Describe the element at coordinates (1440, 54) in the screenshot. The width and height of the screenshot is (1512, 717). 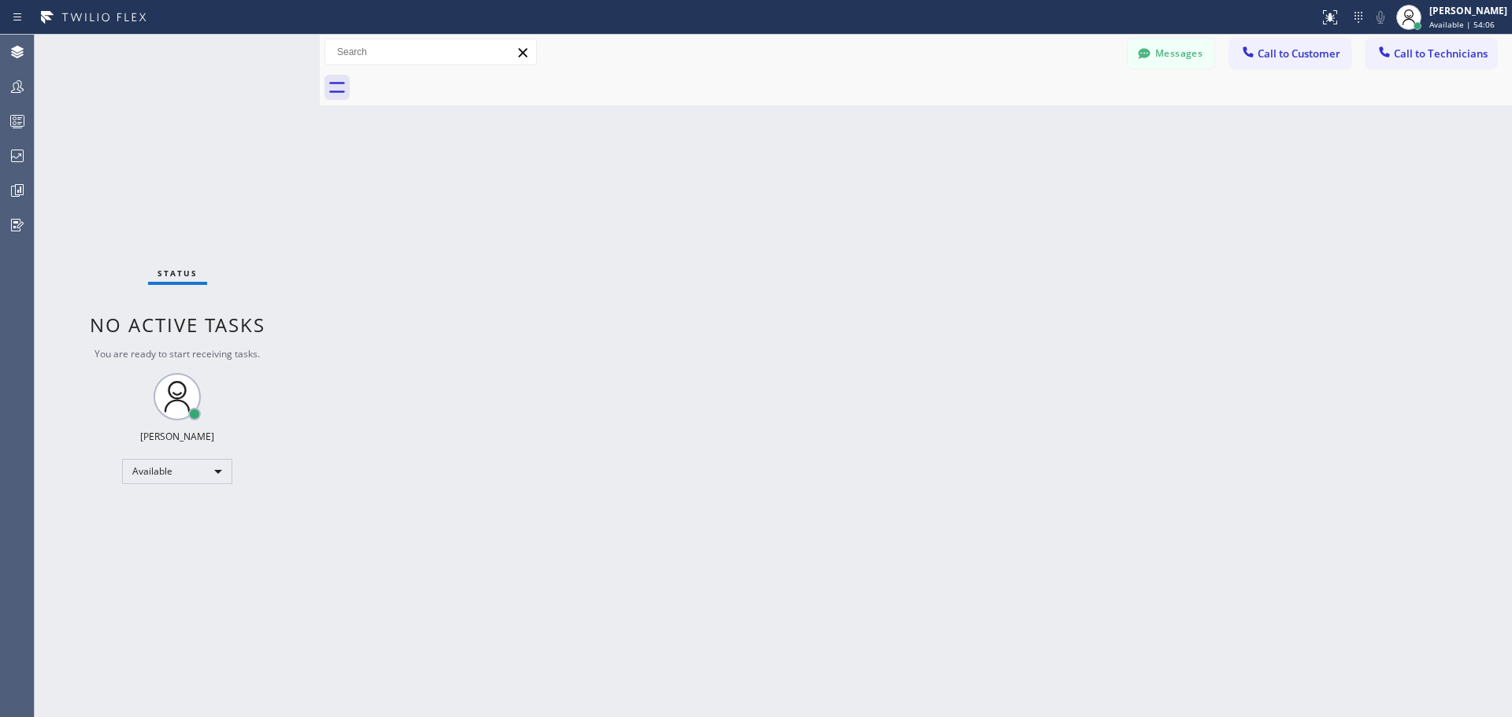
I see `span: Call to Technicians` at that location.